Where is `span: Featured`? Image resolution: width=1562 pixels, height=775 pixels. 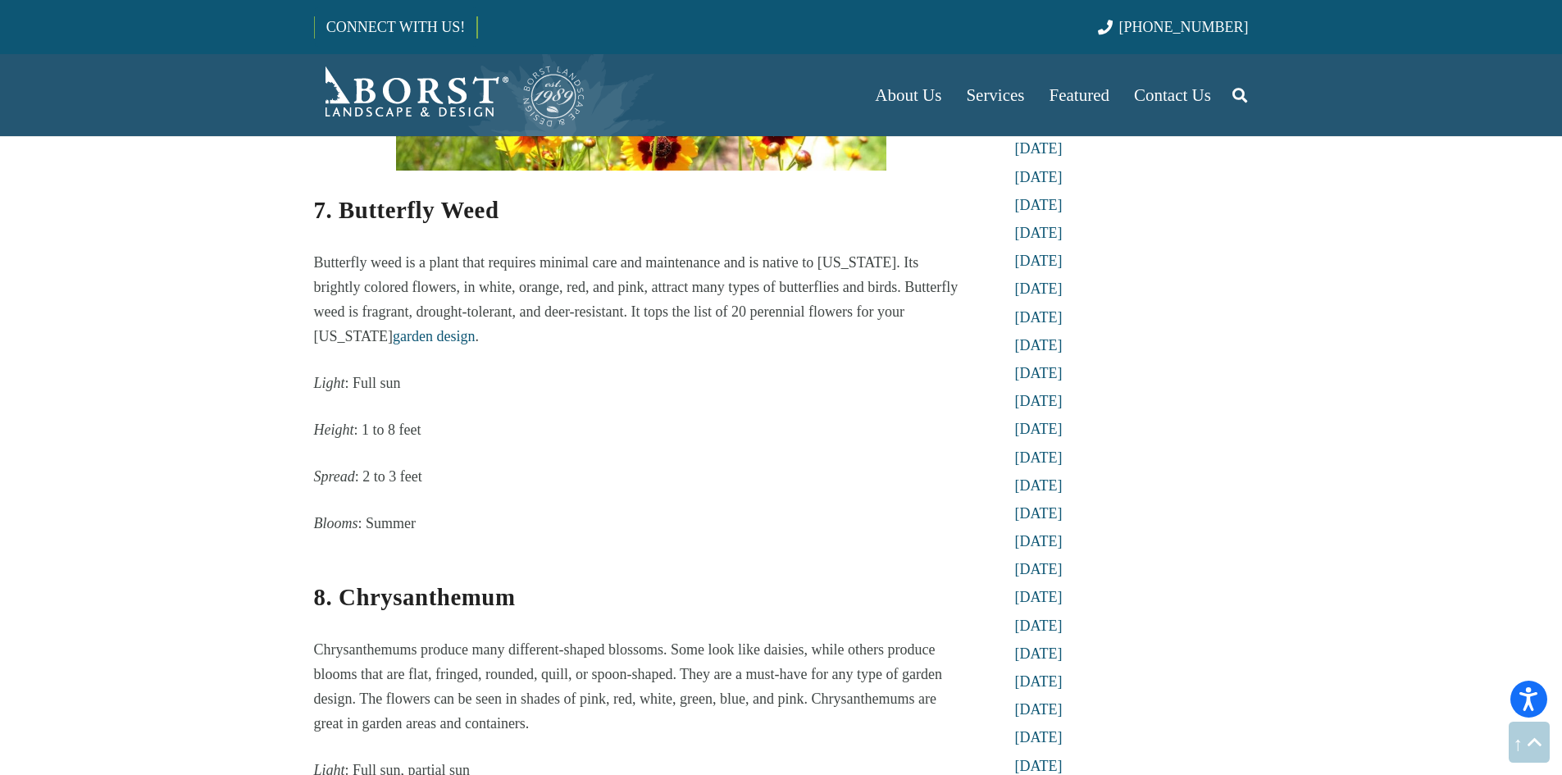
span: Featured is located at coordinates (1079, 95).